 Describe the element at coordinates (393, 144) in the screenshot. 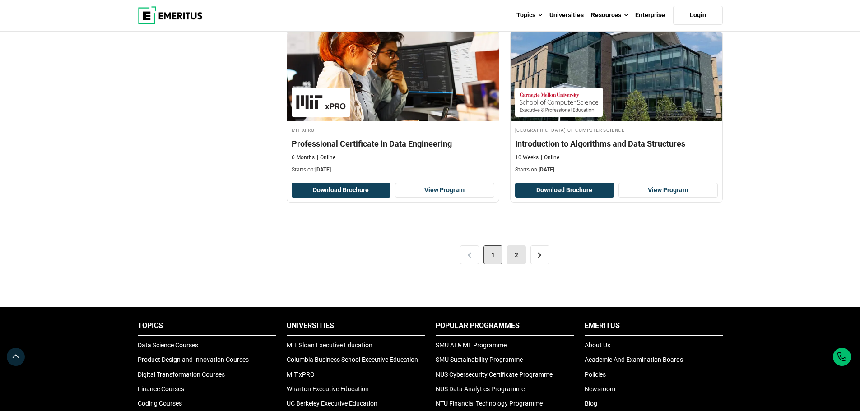

I see `h4: Professional Certificate in Data Engineering` at that location.